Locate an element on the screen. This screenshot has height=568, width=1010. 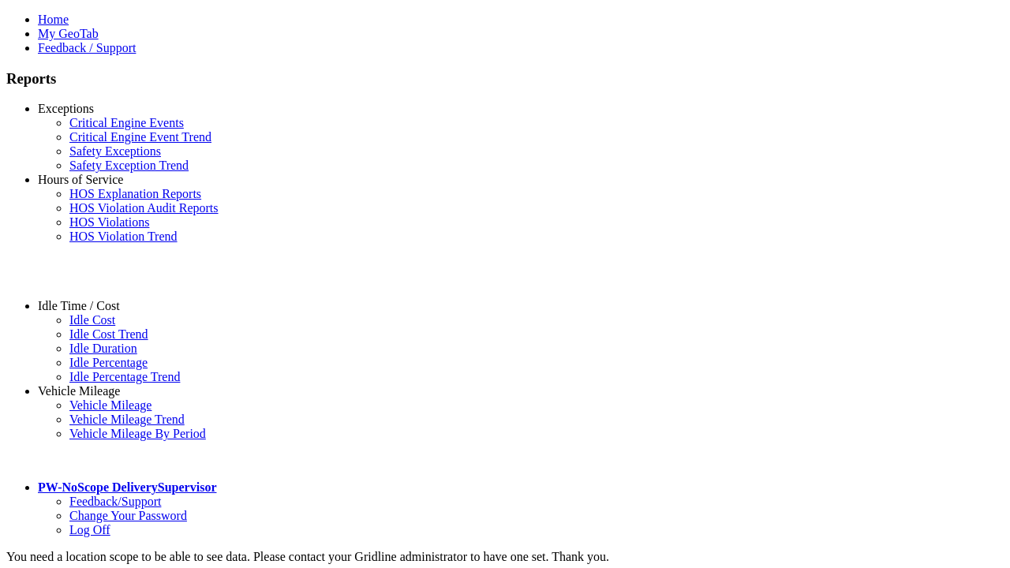
a: Idle Cost is located at coordinates (92, 320).